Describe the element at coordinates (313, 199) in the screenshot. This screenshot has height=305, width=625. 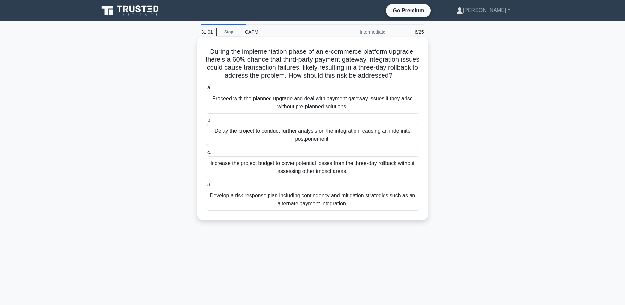
I see `div: Develop a risk response plan including contingency and mitigation strategies such as an alternate...` at that location.